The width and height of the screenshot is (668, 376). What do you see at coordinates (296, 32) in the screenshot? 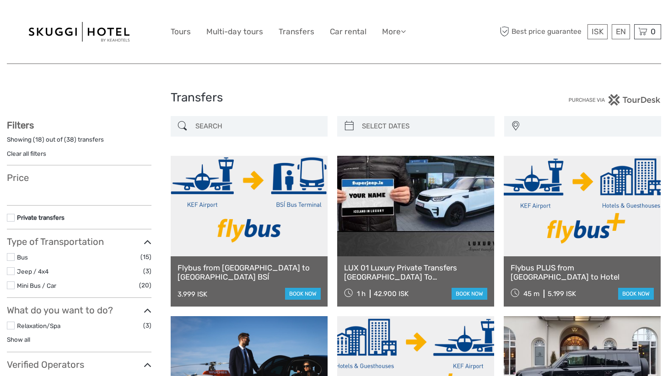
I see `a: Transfers` at bounding box center [296, 32].